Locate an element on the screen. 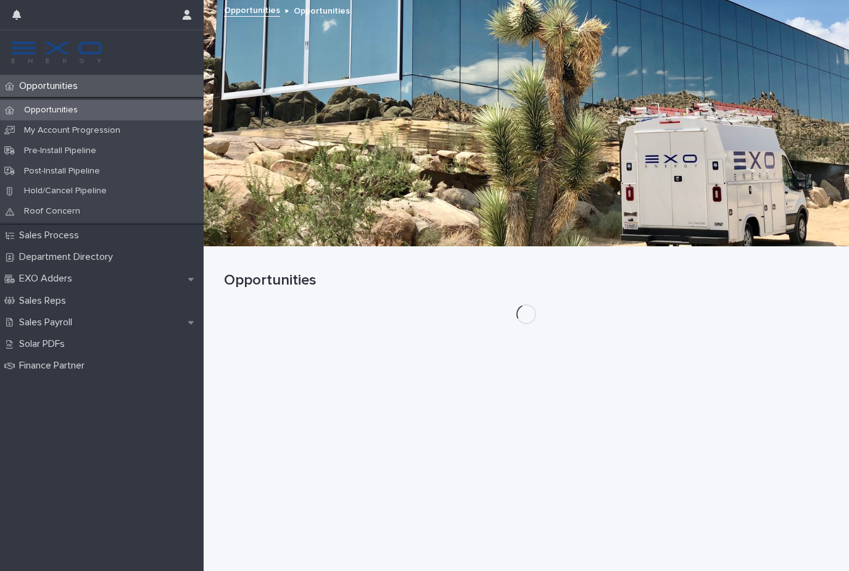 Image resolution: width=849 pixels, height=571 pixels. p: Sales Process is located at coordinates (51, 235).